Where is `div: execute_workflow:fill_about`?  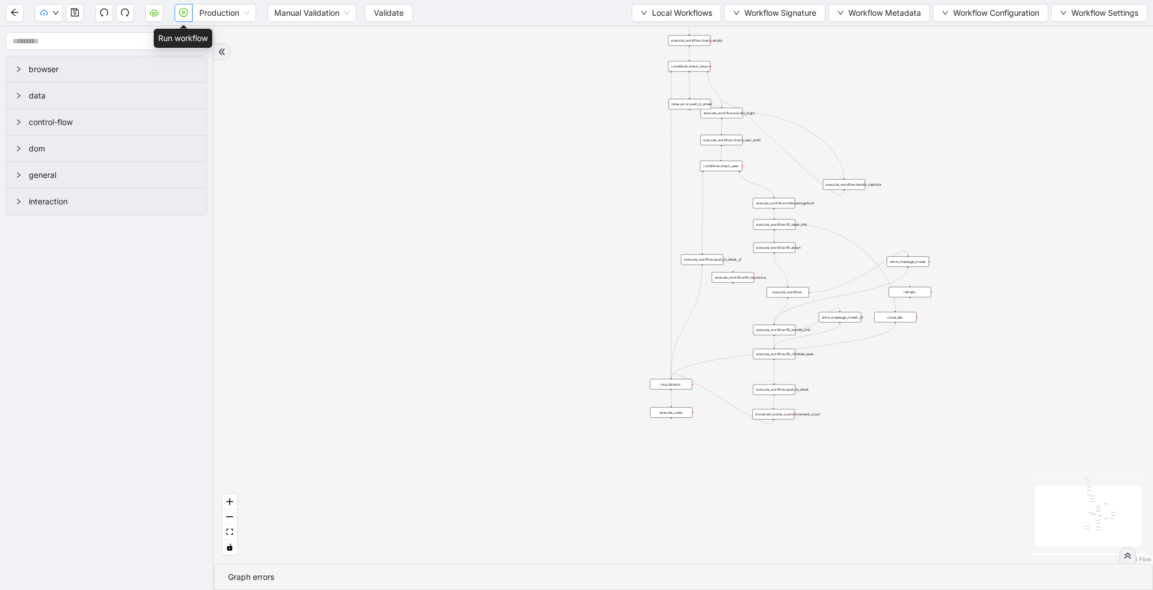 div: execute_workflow:fill_about is located at coordinates (774, 248).